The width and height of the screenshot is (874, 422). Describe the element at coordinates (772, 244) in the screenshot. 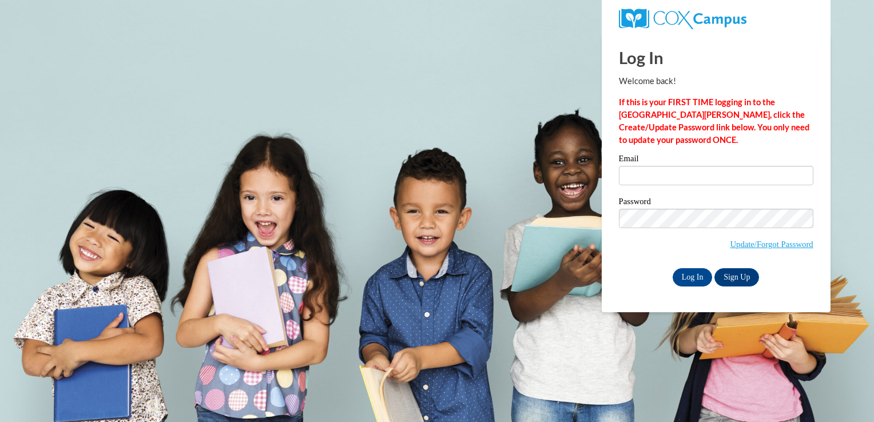

I see `a: Update/Forgot Password` at that location.